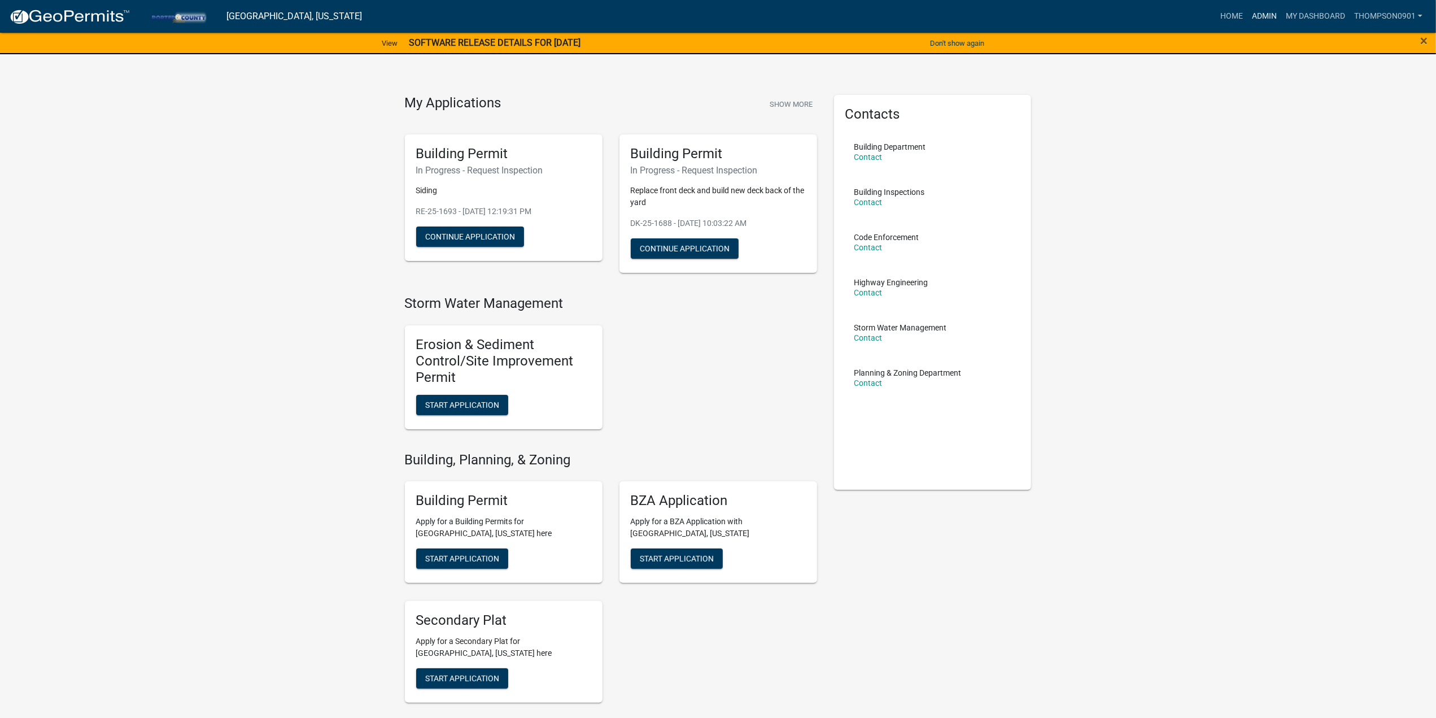  What do you see at coordinates (504, 620) in the screenshot?
I see `h5: Secondary Plat` at bounding box center [504, 620].